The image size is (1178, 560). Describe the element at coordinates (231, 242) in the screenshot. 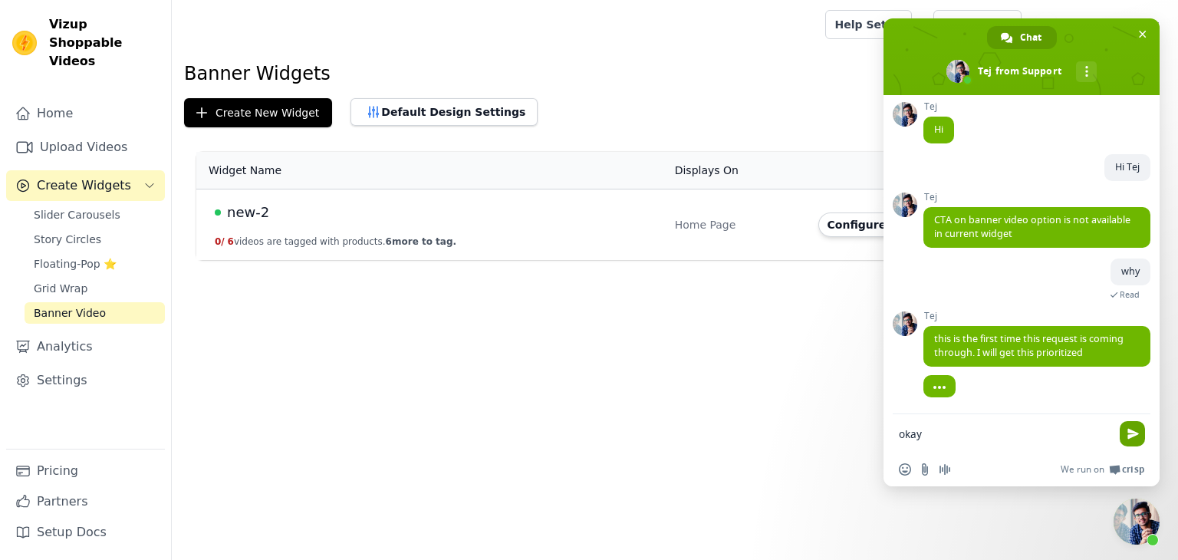

I see `span: 6` at that location.